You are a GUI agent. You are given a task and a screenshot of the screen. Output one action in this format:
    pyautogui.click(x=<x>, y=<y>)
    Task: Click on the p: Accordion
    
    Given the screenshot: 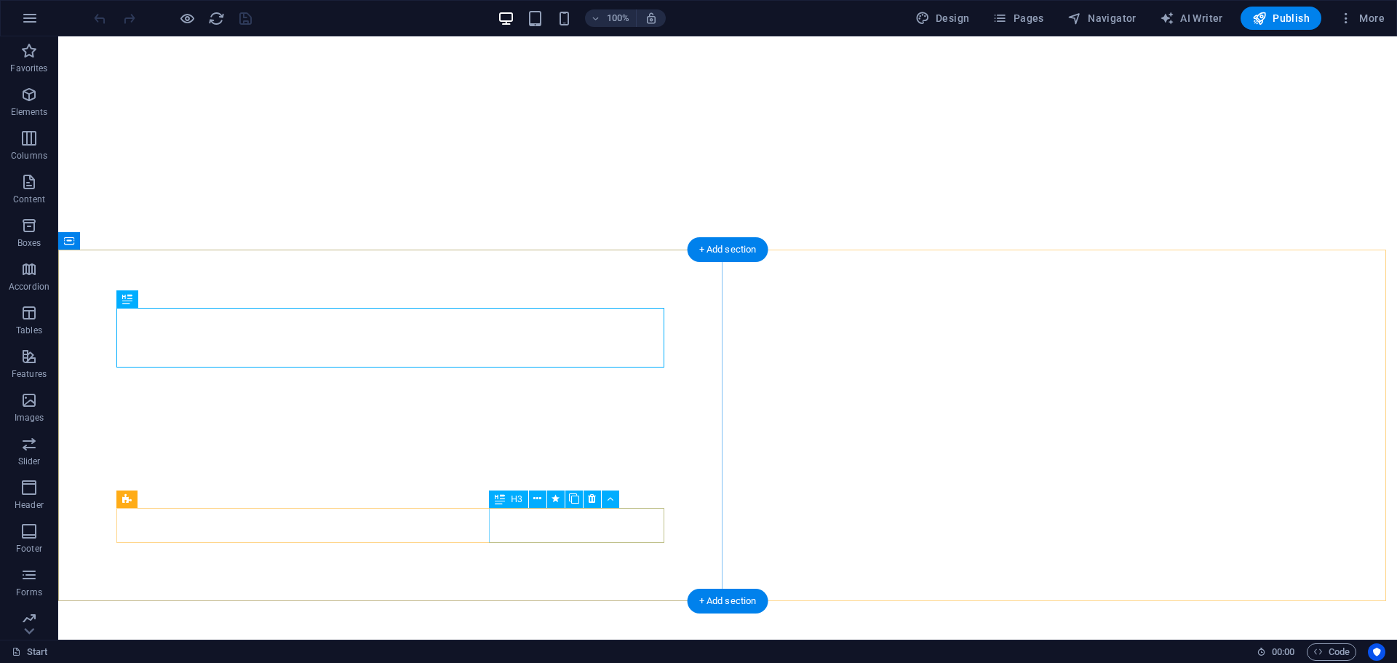 What is the action you would take?
    pyautogui.click(x=29, y=287)
    